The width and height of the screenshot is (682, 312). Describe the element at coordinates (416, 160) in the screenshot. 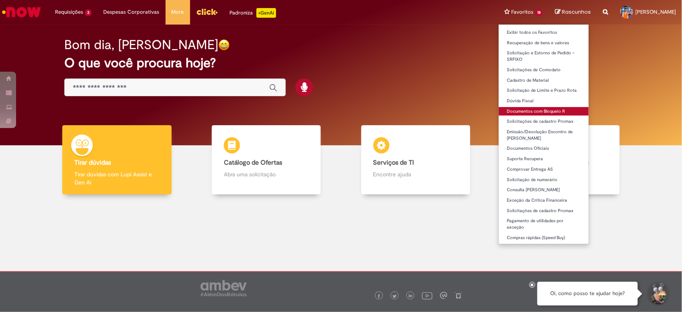

I see `a: Serviços de TI Encontre ajuda` at that location.